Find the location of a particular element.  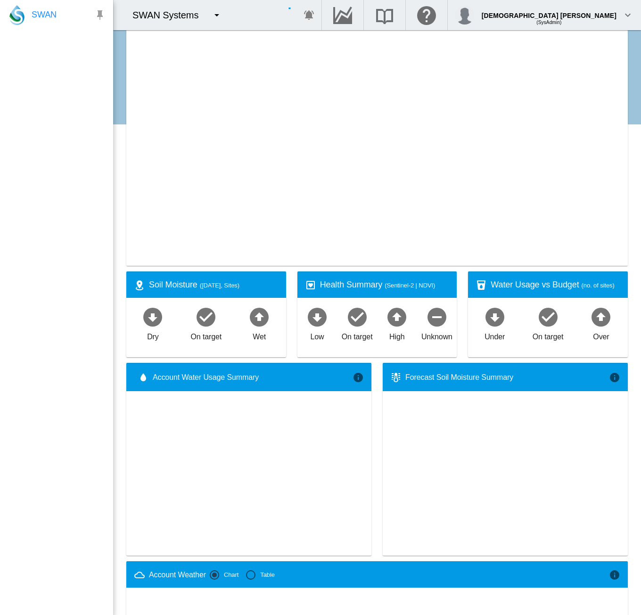

md-icon: icon-pin is located at coordinates (100, 15).